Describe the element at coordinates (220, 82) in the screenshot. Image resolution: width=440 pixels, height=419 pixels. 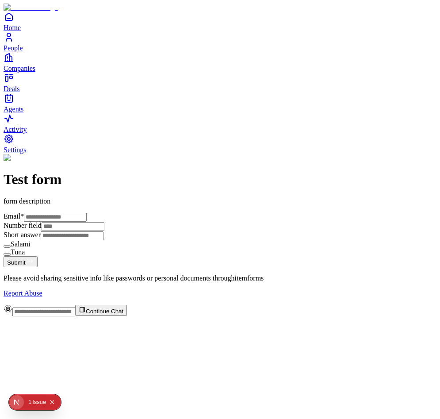
I see `a: Deals` at that location.